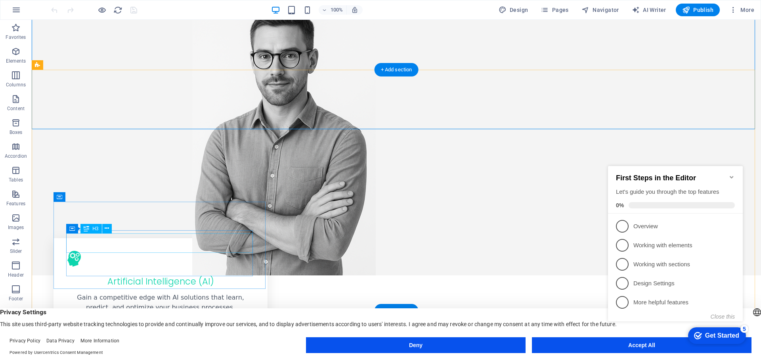 This screenshot has height=361, width=761. What do you see at coordinates (16, 299) in the screenshot?
I see `p: Footer` at bounding box center [16, 299].